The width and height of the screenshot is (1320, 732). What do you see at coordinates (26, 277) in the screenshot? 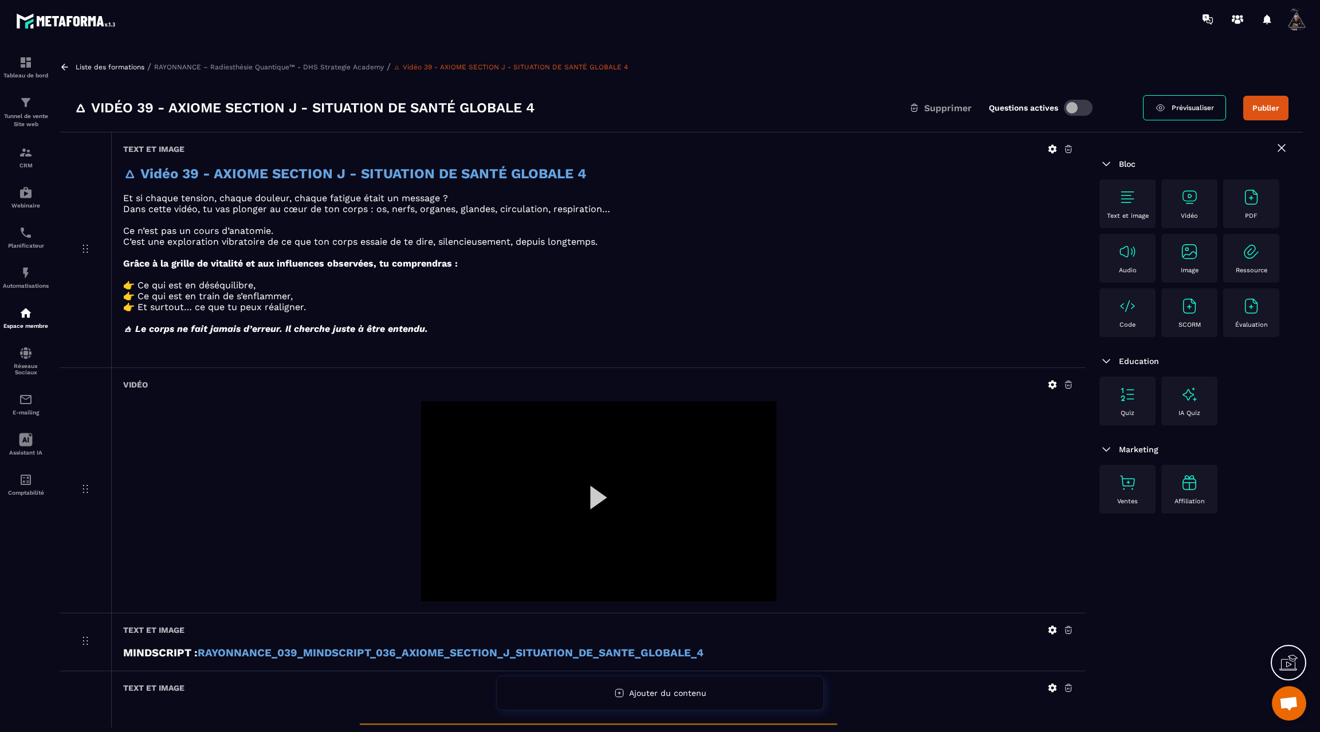
I see `a: automationsautomationsAutomatisations` at bounding box center [26, 277].